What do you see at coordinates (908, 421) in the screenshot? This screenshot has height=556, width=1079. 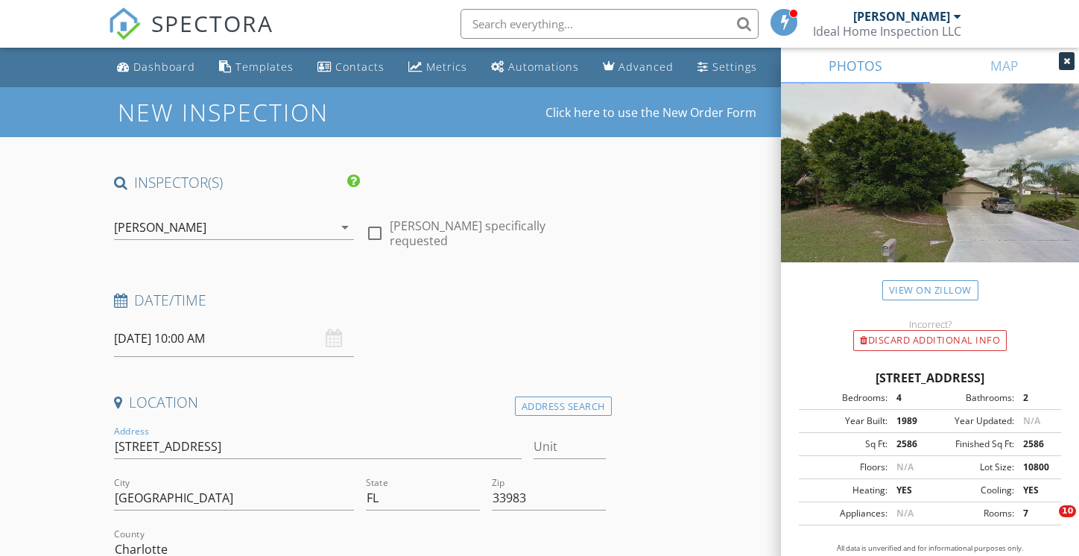 I see `div: 1989` at bounding box center [908, 421].